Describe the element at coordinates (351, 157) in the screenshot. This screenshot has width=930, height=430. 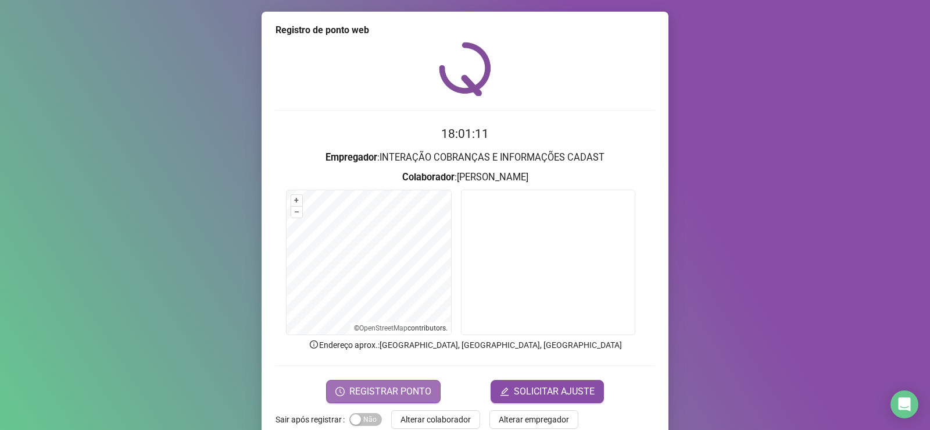
I see `strong: Empregador` at that location.